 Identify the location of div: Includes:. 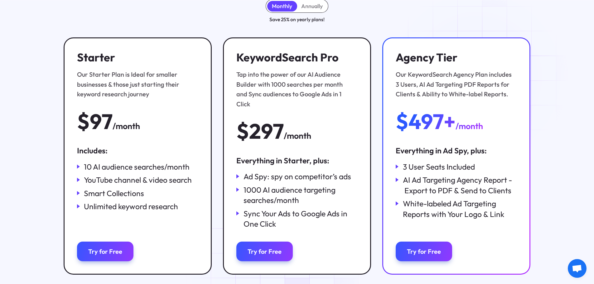
(138, 151).